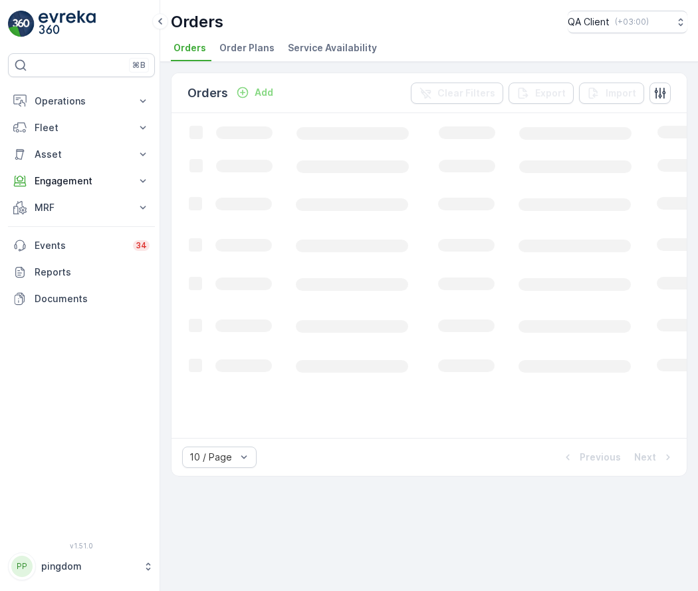 The width and height of the screenshot is (698, 591). Describe the element at coordinates (81, 101) in the screenshot. I see `p: Operations` at that location.